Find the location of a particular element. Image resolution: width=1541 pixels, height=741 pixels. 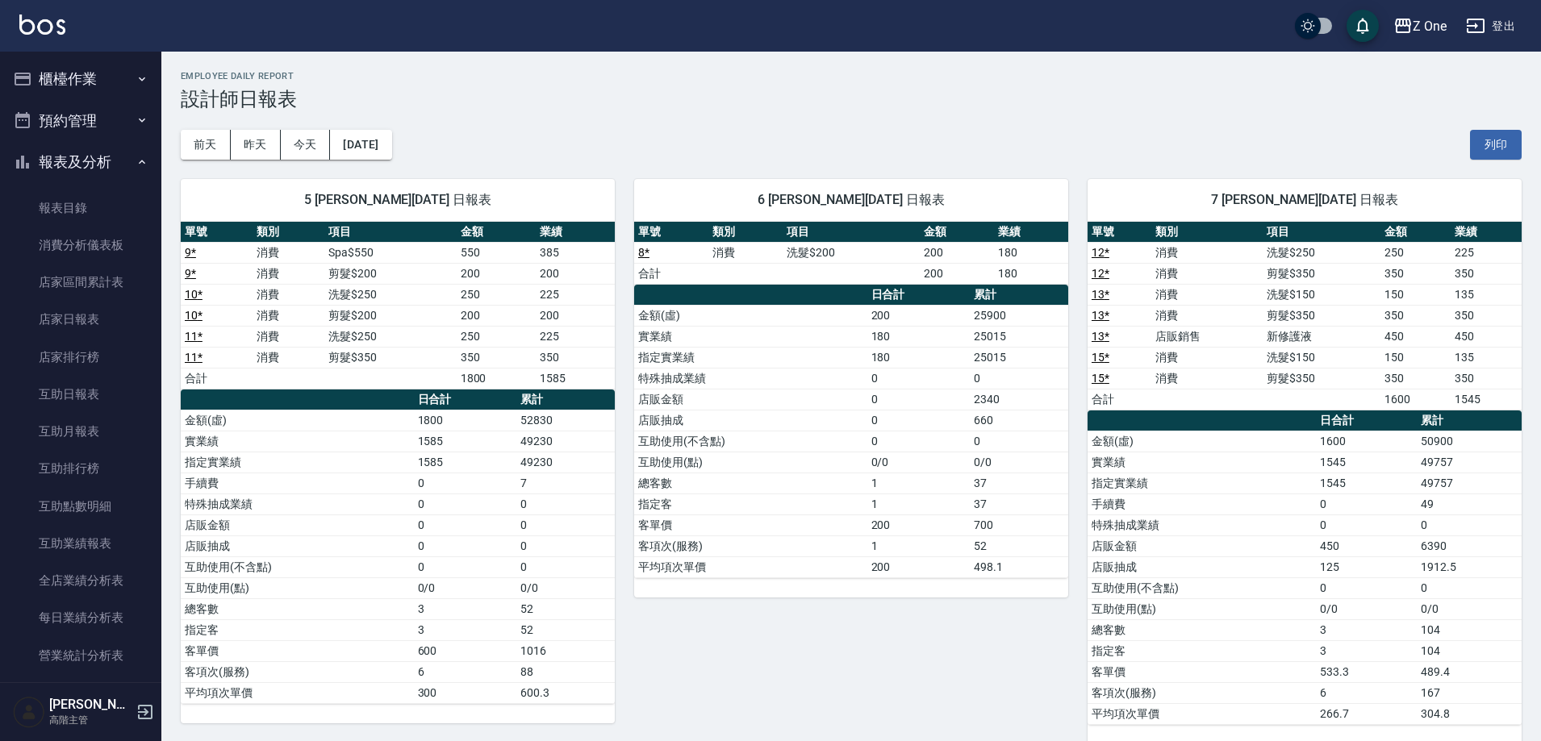

td: 6390 is located at coordinates (1469, 546).